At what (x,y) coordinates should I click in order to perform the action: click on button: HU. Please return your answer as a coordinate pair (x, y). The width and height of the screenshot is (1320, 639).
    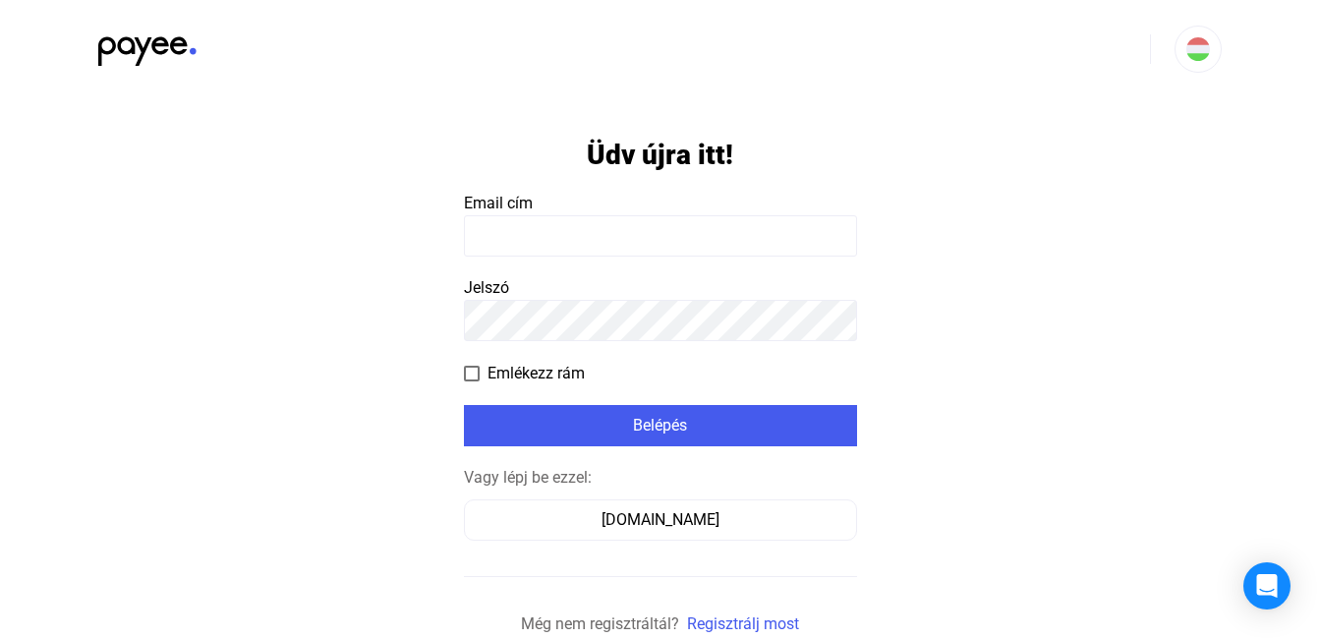
    Looking at the image, I should click on (1198, 49).